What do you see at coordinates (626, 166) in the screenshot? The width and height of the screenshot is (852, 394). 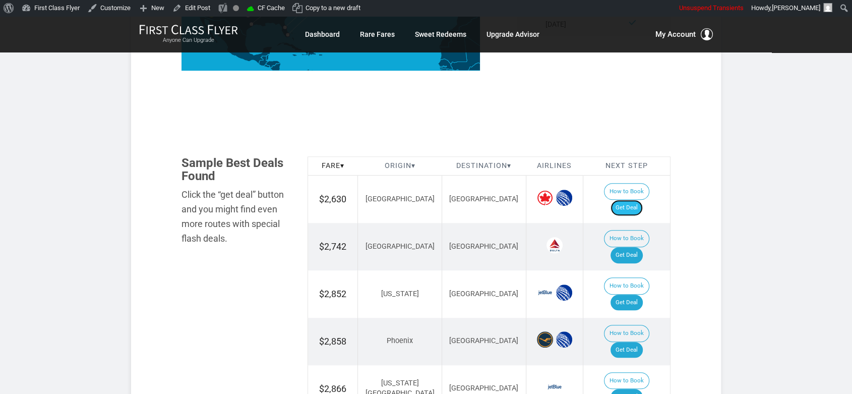 I see `th: Next Step` at bounding box center [626, 166].